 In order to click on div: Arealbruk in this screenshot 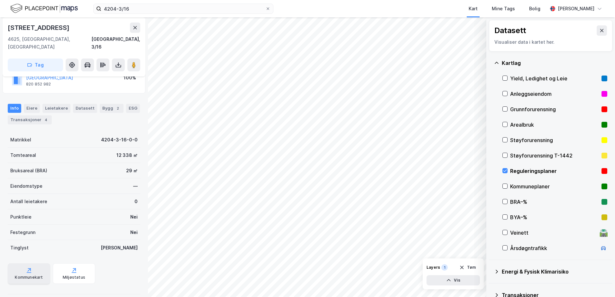, I will do `click(555, 125)`.